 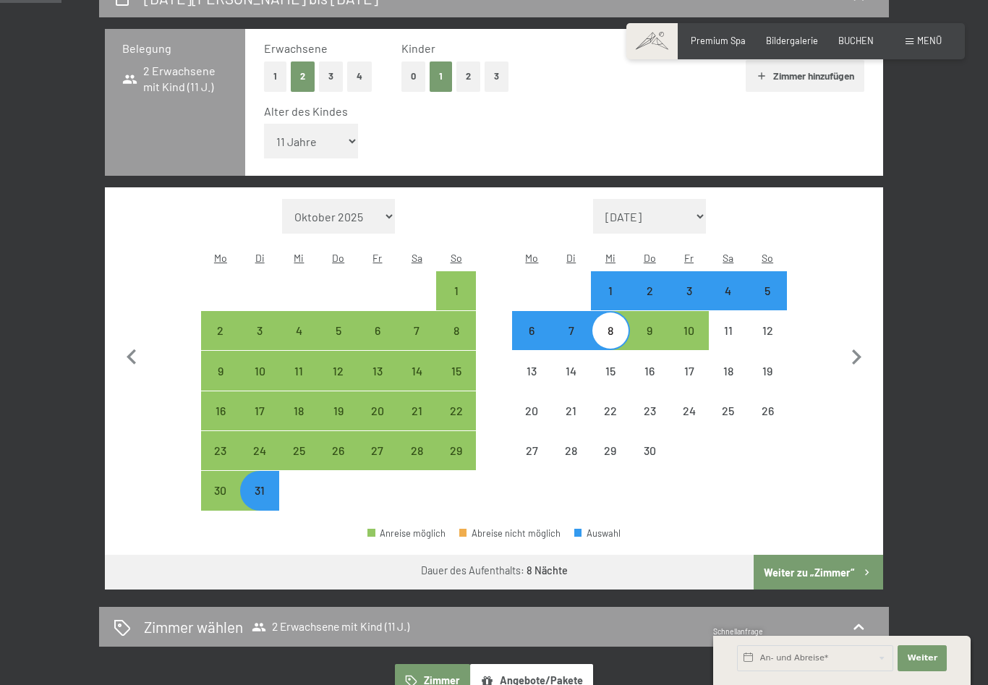 I want to click on div: Sat Apr 18 2026, so click(x=729, y=371).